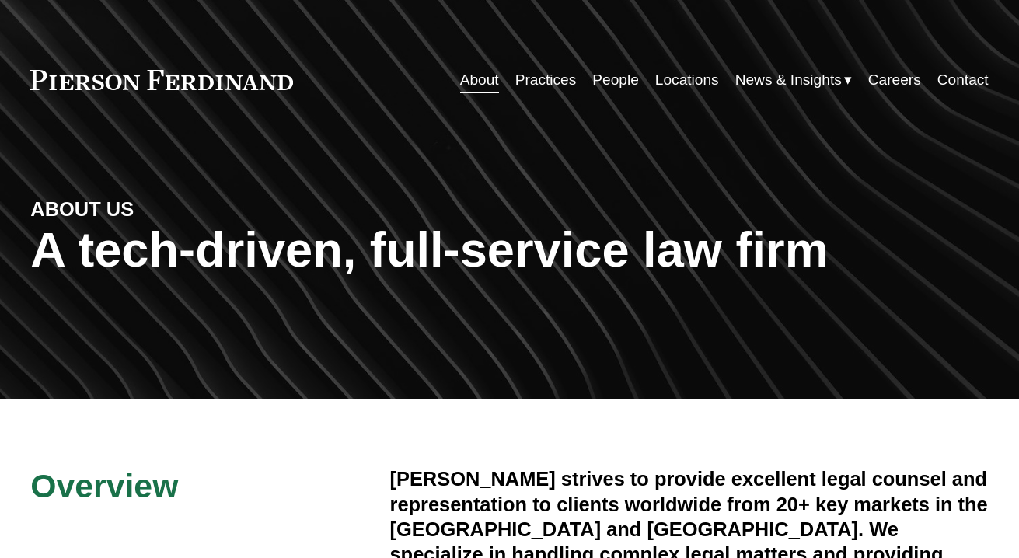 The width and height of the screenshot is (1019, 558). I want to click on span: Overview, so click(104, 486).